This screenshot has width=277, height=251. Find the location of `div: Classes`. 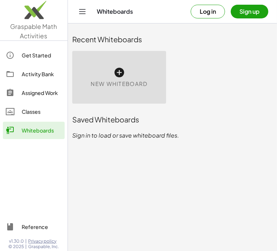

div: Classes is located at coordinates (41, 111).